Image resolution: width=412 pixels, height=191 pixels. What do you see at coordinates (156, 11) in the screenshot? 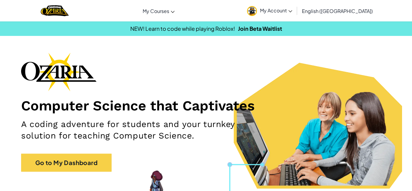
I see `span: My Courses` at bounding box center [156, 11].